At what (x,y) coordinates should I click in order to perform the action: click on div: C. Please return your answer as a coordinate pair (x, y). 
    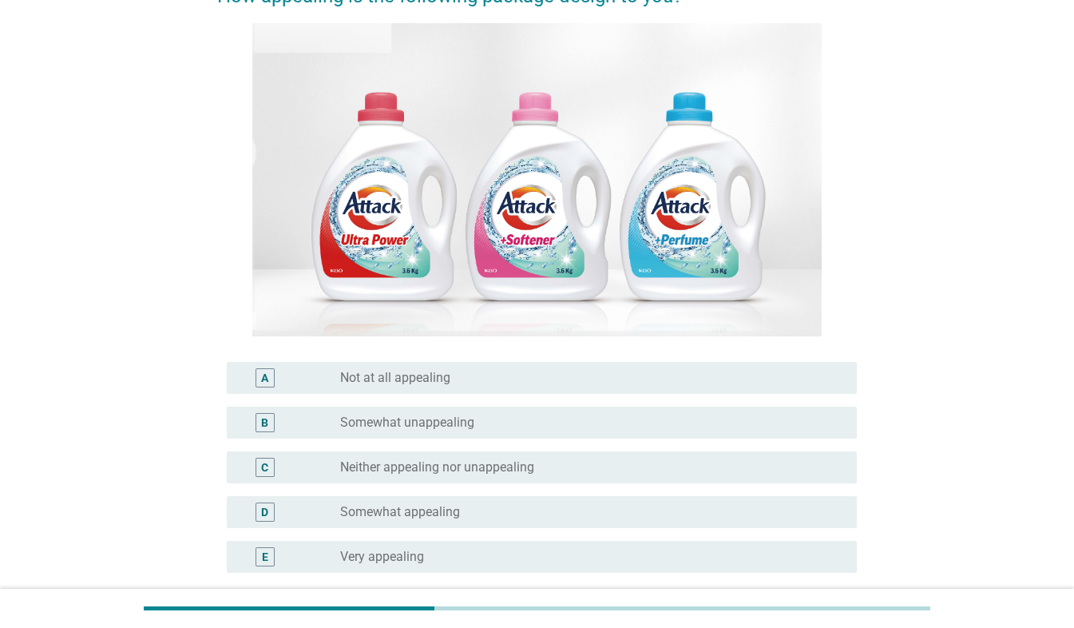
    Looking at the image, I should click on (264, 467).